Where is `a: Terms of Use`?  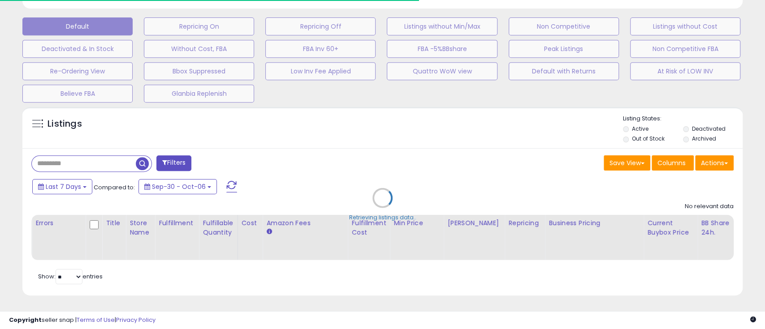 a: Terms of Use is located at coordinates (95, 320).